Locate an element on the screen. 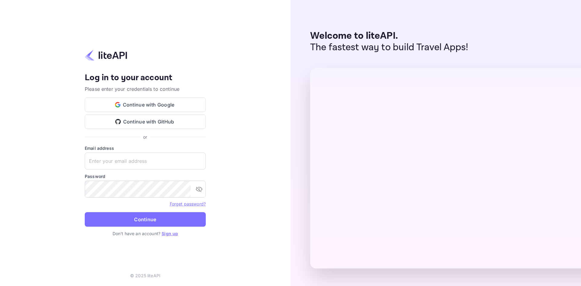 Image resolution: width=581 pixels, height=286 pixels. button: Continue with Google is located at coordinates (145, 105).